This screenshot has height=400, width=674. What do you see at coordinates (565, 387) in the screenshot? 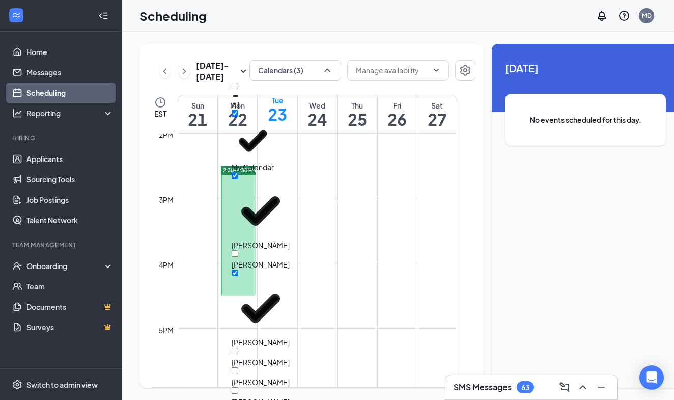
I see `svg: ComposeMessage` at bounding box center [565, 387].